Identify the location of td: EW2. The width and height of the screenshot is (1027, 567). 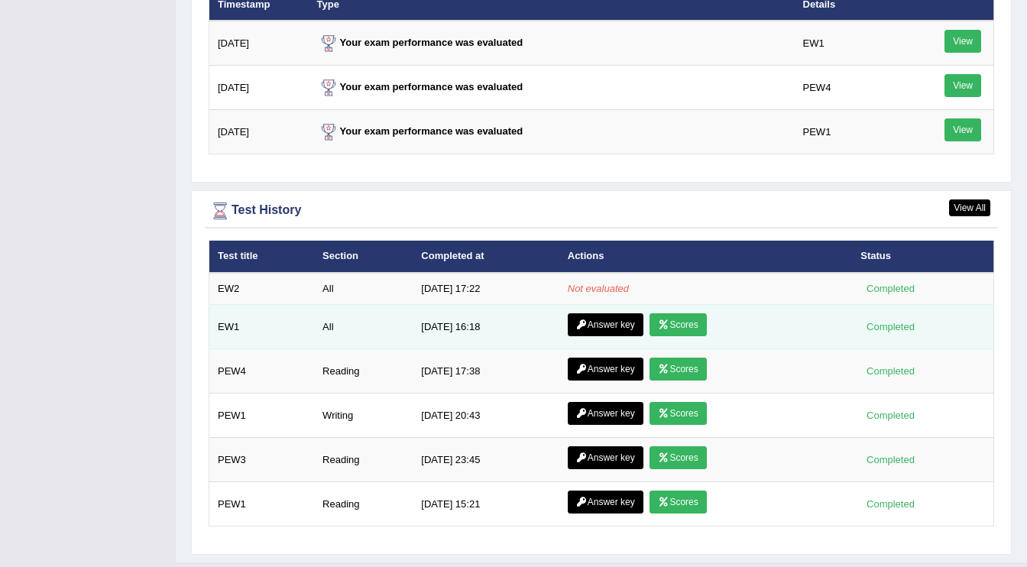
(262, 289).